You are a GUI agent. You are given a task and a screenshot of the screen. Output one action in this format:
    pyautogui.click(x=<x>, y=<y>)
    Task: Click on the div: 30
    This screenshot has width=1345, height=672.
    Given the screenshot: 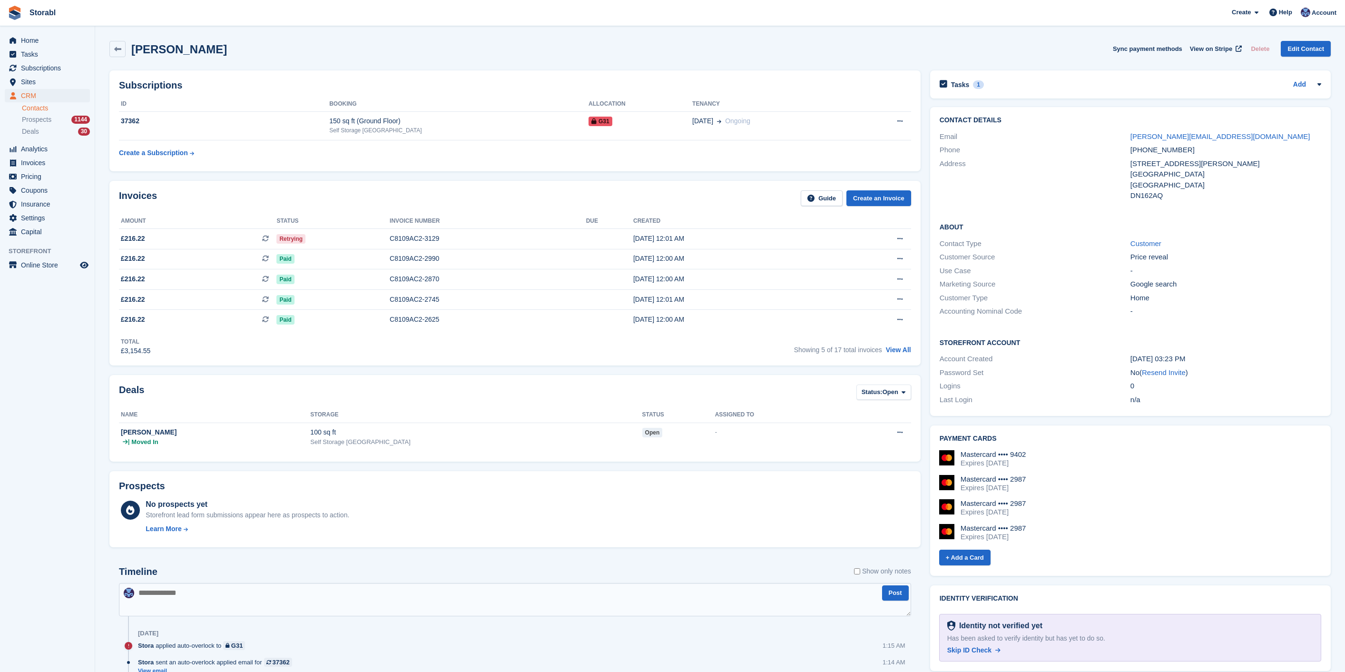 What is the action you would take?
    pyautogui.click(x=84, y=131)
    